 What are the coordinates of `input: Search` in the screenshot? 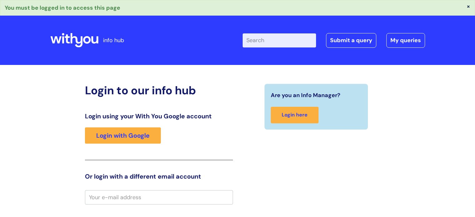 It's located at (279, 40).